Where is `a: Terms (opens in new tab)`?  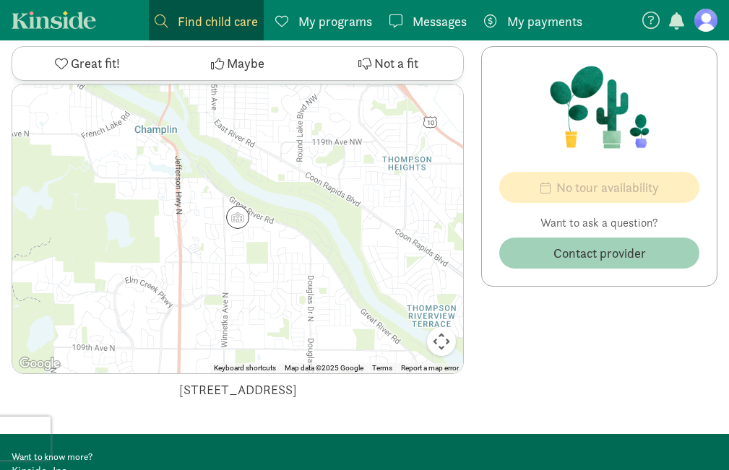
a: Terms (opens in new tab) is located at coordinates (382, 368).